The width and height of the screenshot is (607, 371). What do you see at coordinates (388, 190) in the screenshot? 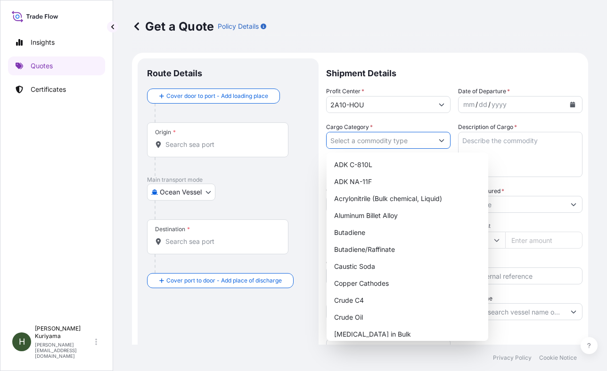
I see `span: Commercial Invoice Value` at bounding box center [388, 190].